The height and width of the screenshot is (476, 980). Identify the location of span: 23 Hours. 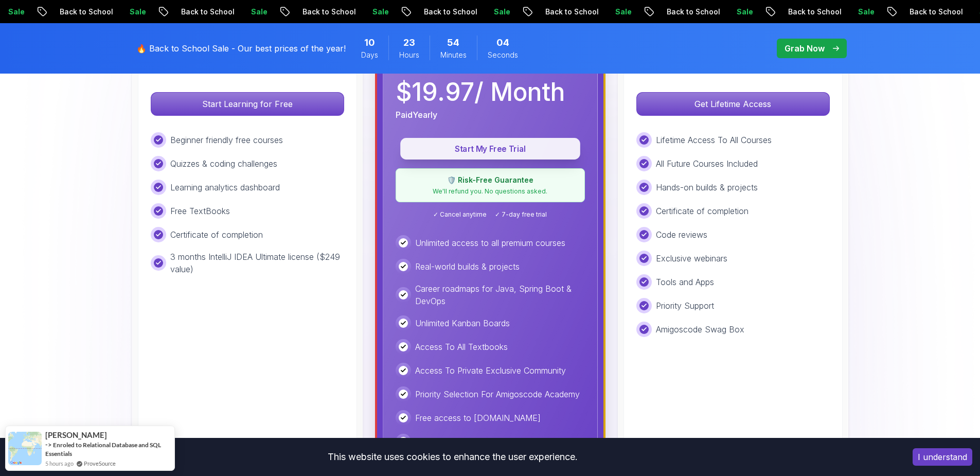
(409, 43).